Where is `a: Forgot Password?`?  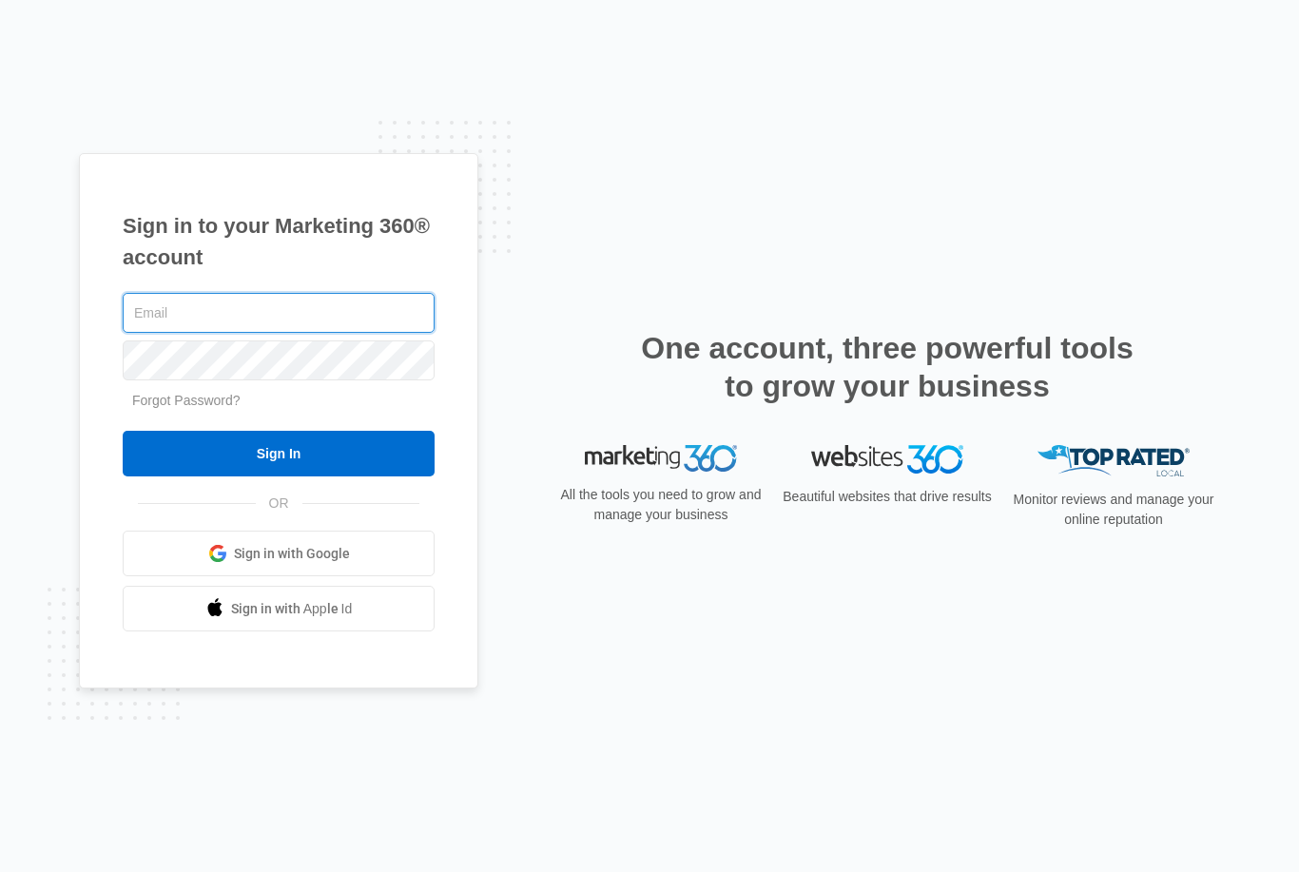
a: Forgot Password? is located at coordinates (186, 400).